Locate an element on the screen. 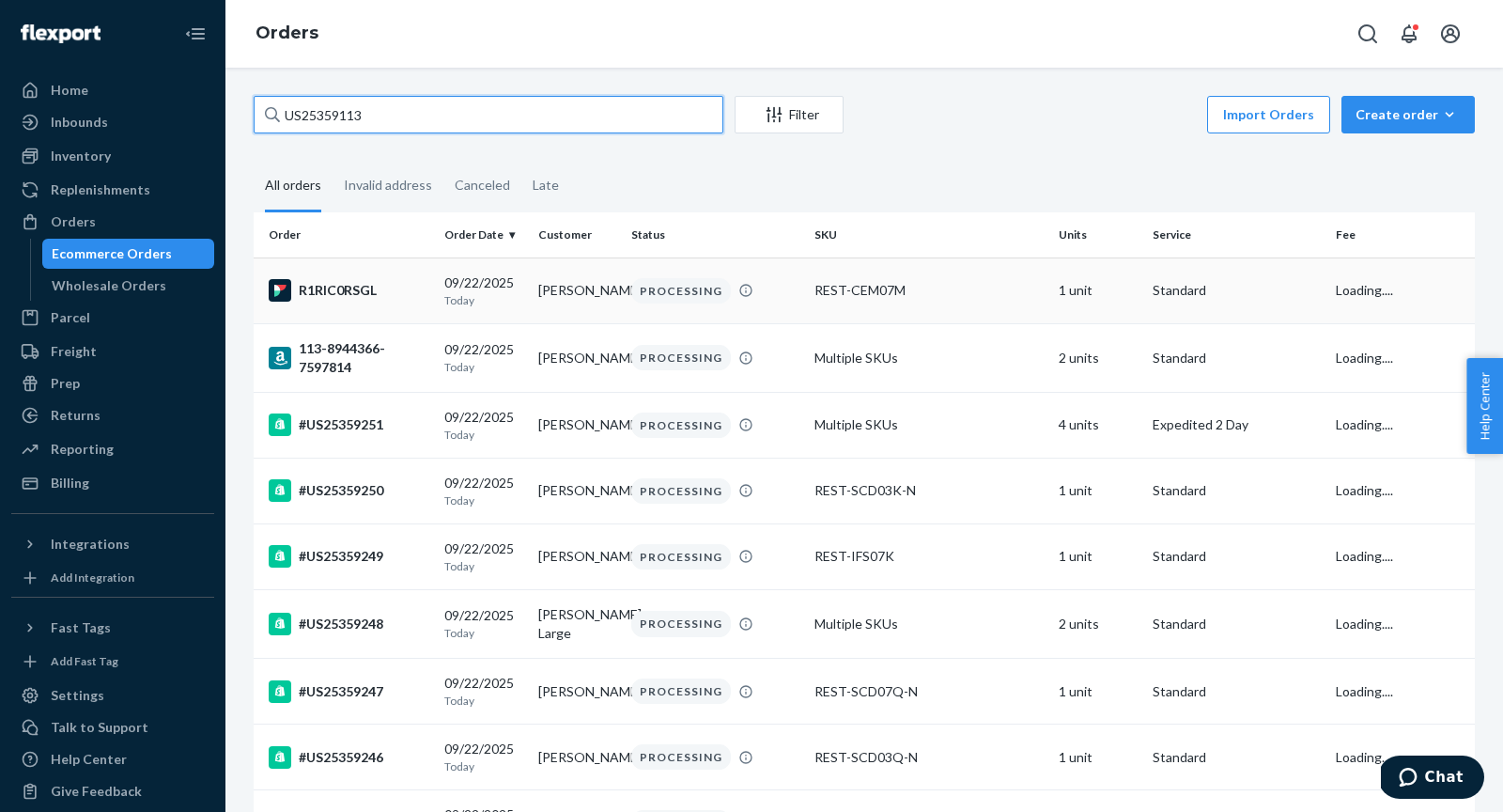 Image resolution: width=1503 pixels, height=812 pixels. a: Billing is located at coordinates (113, 483).